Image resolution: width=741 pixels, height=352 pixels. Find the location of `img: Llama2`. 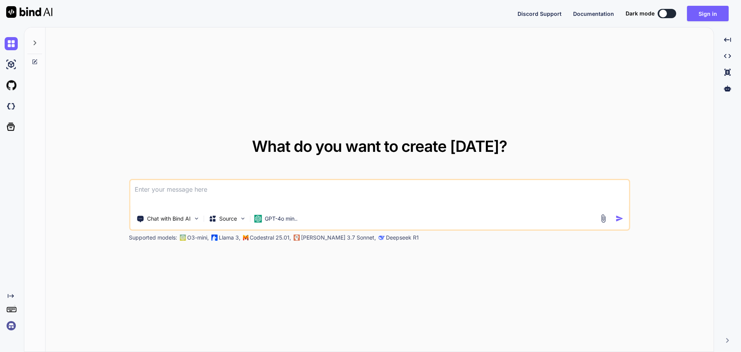

img: Llama2 is located at coordinates (214, 237).